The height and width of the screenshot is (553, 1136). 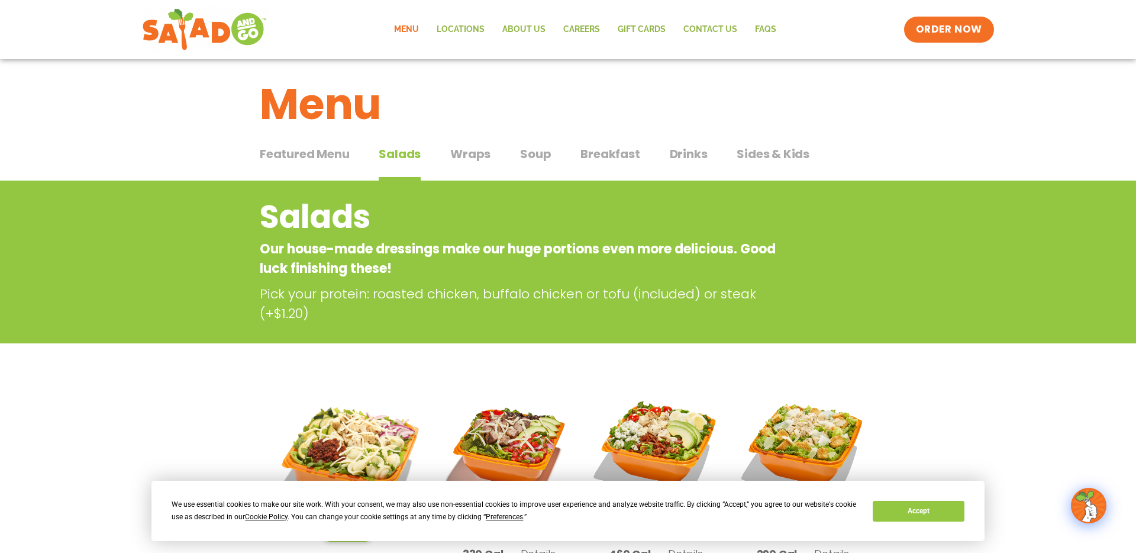 I want to click on h1: Menu, so click(x=568, y=104).